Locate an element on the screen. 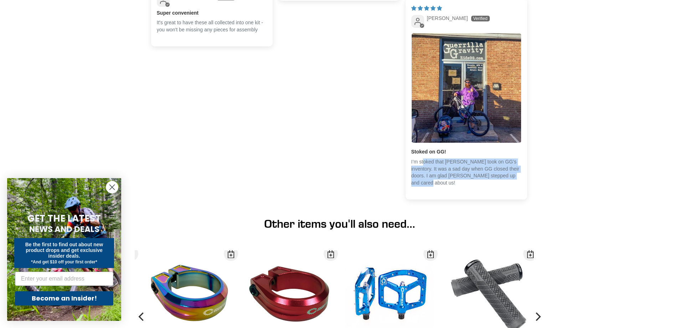 This screenshot has width=679, height=328. span: GET THE LATEST is located at coordinates (64, 218).